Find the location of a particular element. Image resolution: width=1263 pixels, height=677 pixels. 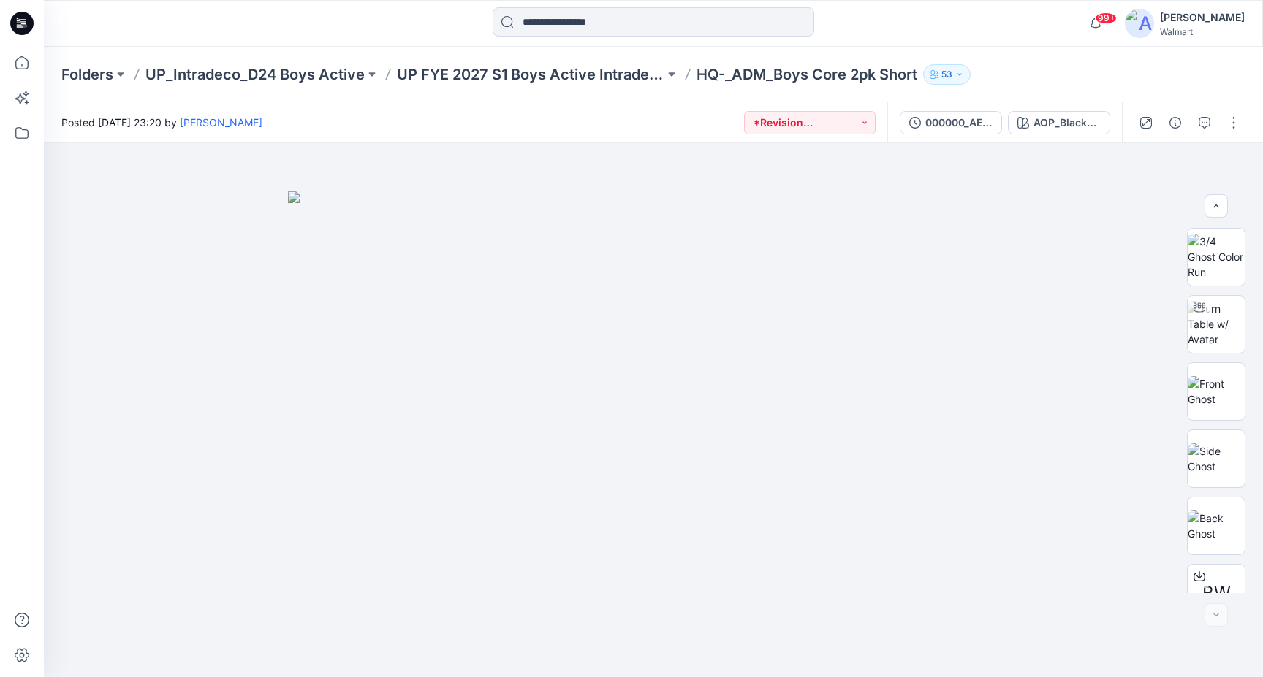

div: 000000_AEX_AWB Core Short is located at coordinates (959, 123).